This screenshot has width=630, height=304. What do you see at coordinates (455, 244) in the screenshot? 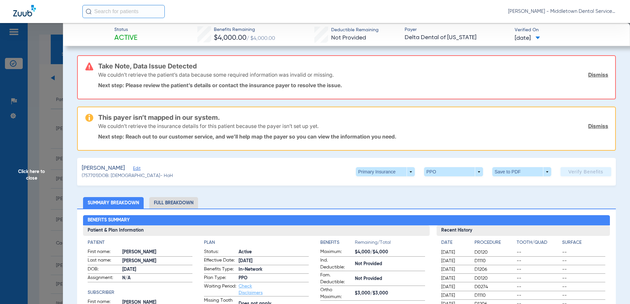
I see `app-breakdown-title: Date` at bounding box center [455, 244].